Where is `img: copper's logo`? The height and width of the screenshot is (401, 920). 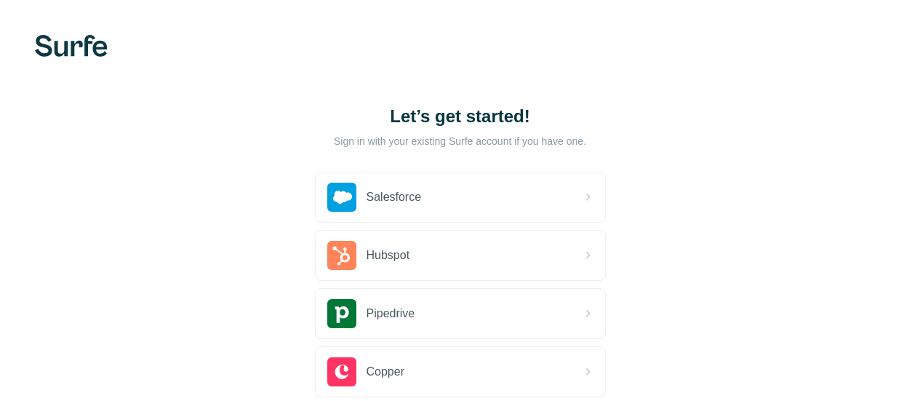 img: copper's logo is located at coordinates (342, 372).